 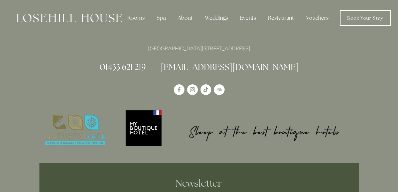 I want to click on div: Rooms, so click(x=136, y=18).